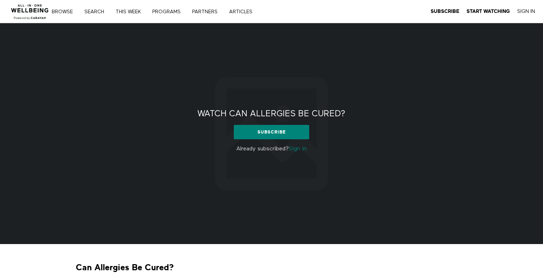 This screenshot has width=543, height=276. I want to click on strong: Subscribe, so click(445, 11).